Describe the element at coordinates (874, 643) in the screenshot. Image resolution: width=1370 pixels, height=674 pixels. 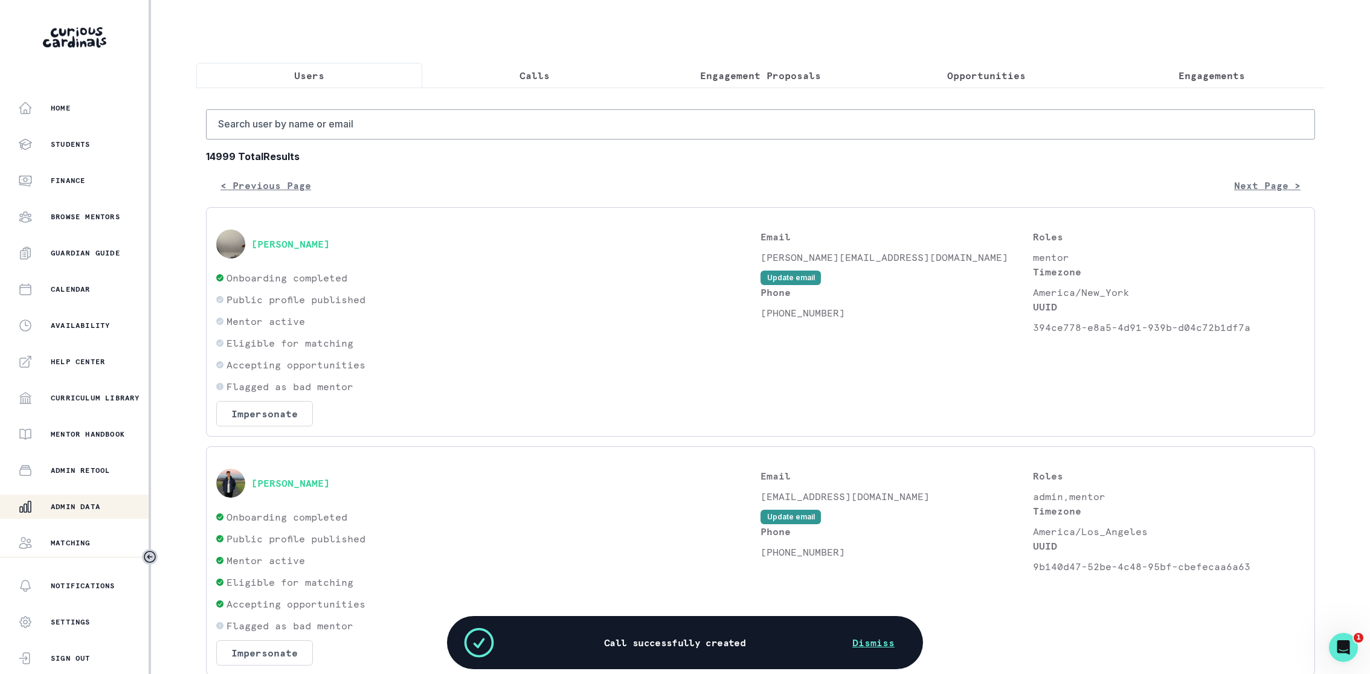
I see `button: Dismiss` at that location.